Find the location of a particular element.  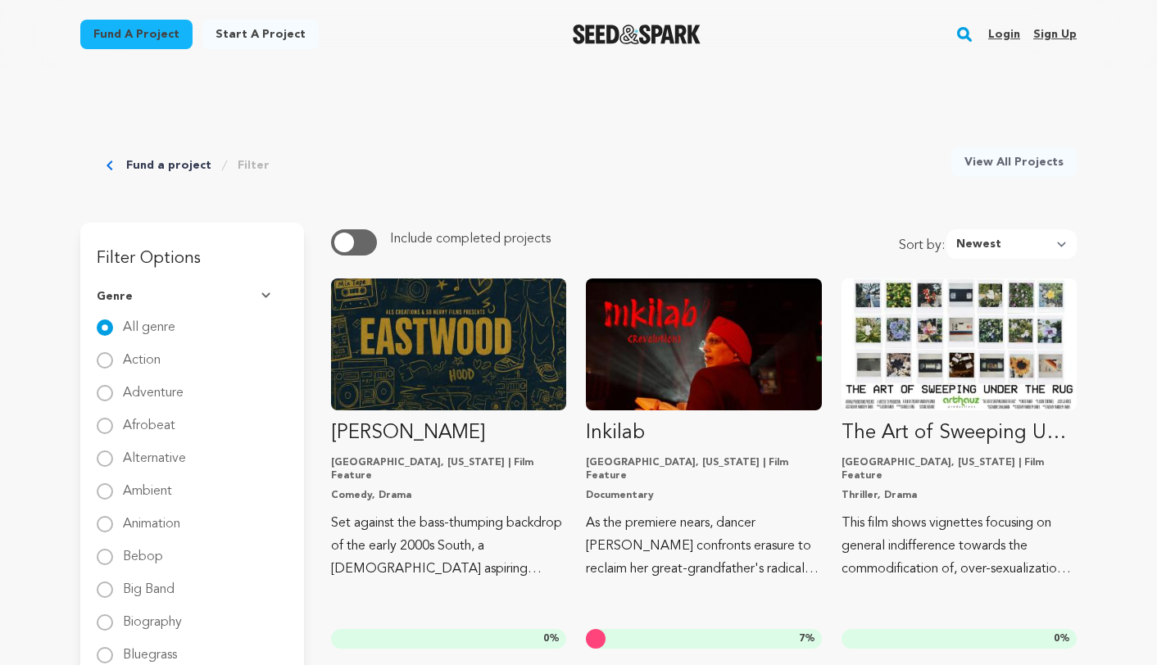

label: Adventure is located at coordinates (153, 387).